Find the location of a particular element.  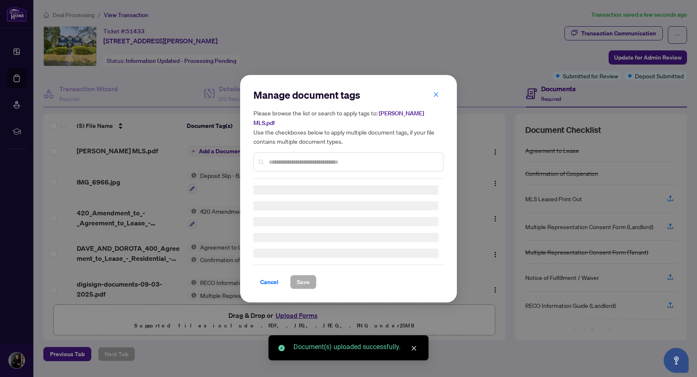

button: Save is located at coordinates (303, 282).